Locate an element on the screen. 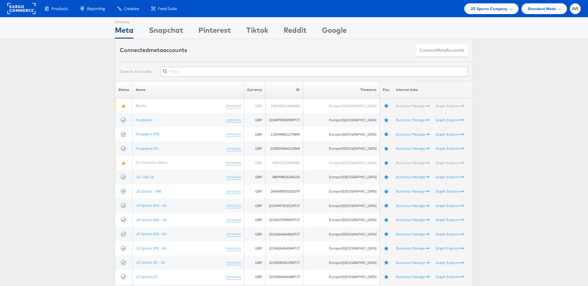 The height and width of the screenshot is (286, 588). span: Products is located at coordinates (60, 9).